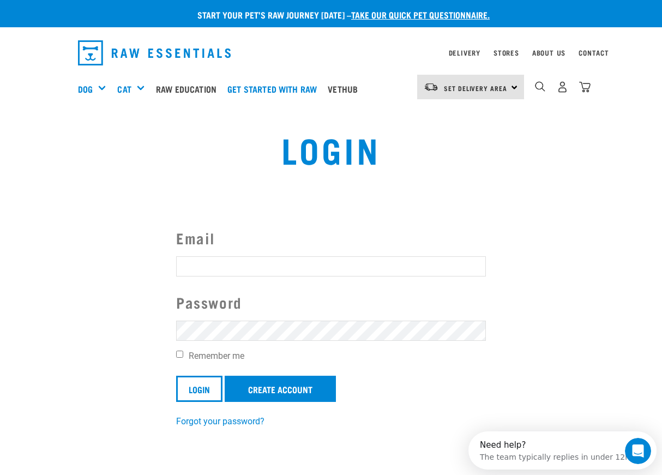 The image size is (662, 475). What do you see at coordinates (99, 19) in the screenshot?
I see `div: Open Intercom Messenger` at bounding box center [99, 19].